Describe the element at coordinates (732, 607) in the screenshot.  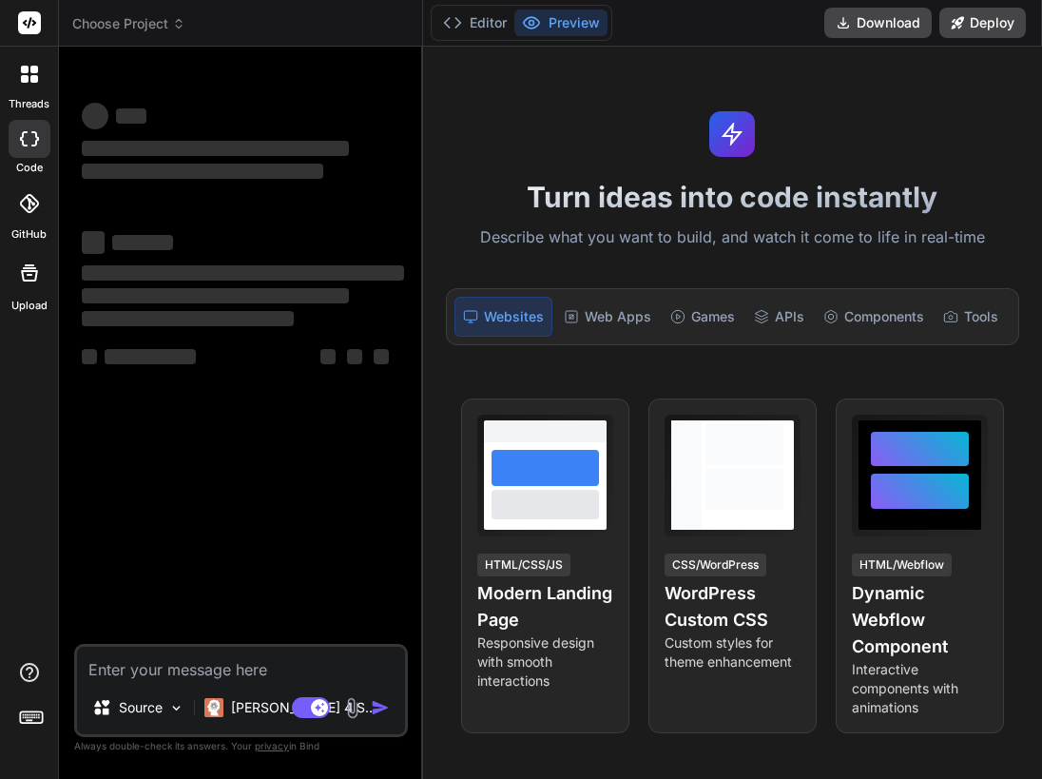
I see `h4: WordPress Custom CSS` at that location.